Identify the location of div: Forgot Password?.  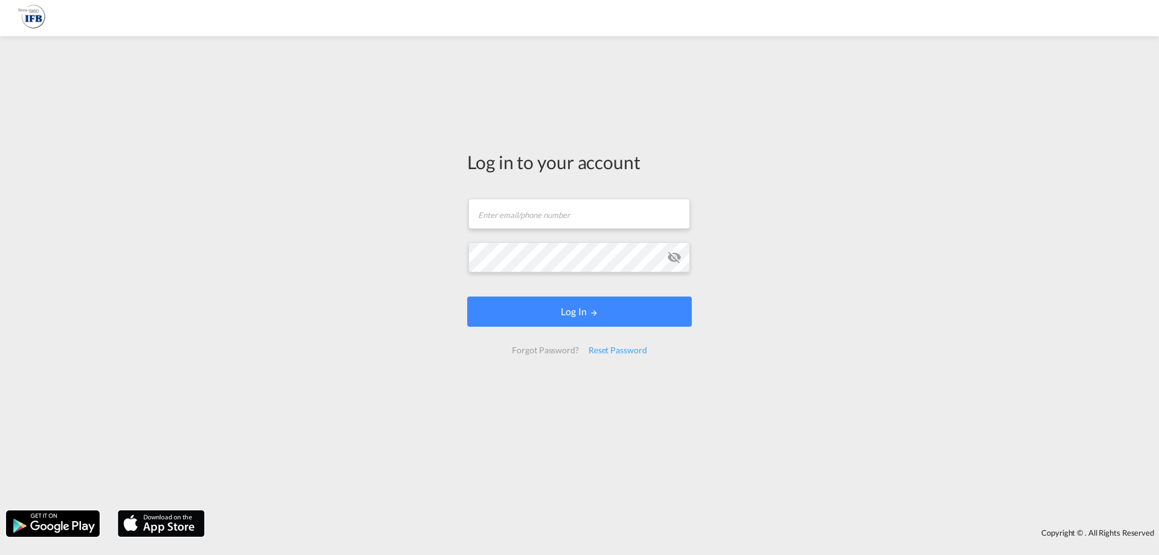
(545, 350).